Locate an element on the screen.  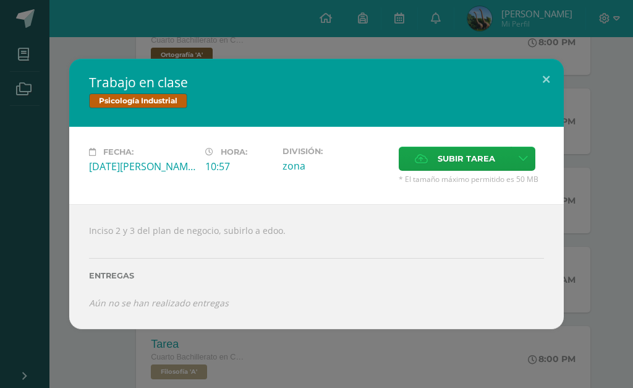
h2: Trabajo en clase is located at coordinates (317, 82).